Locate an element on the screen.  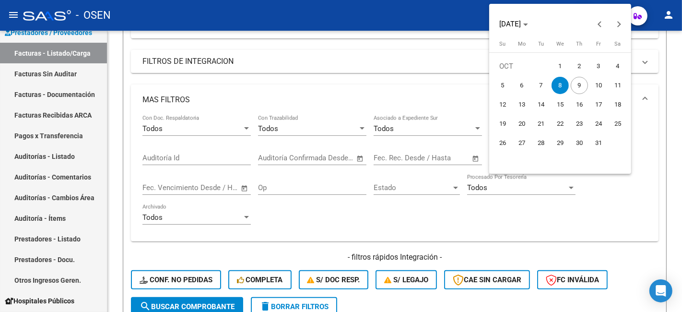
button: October 1, 2025 is located at coordinates (560, 66).